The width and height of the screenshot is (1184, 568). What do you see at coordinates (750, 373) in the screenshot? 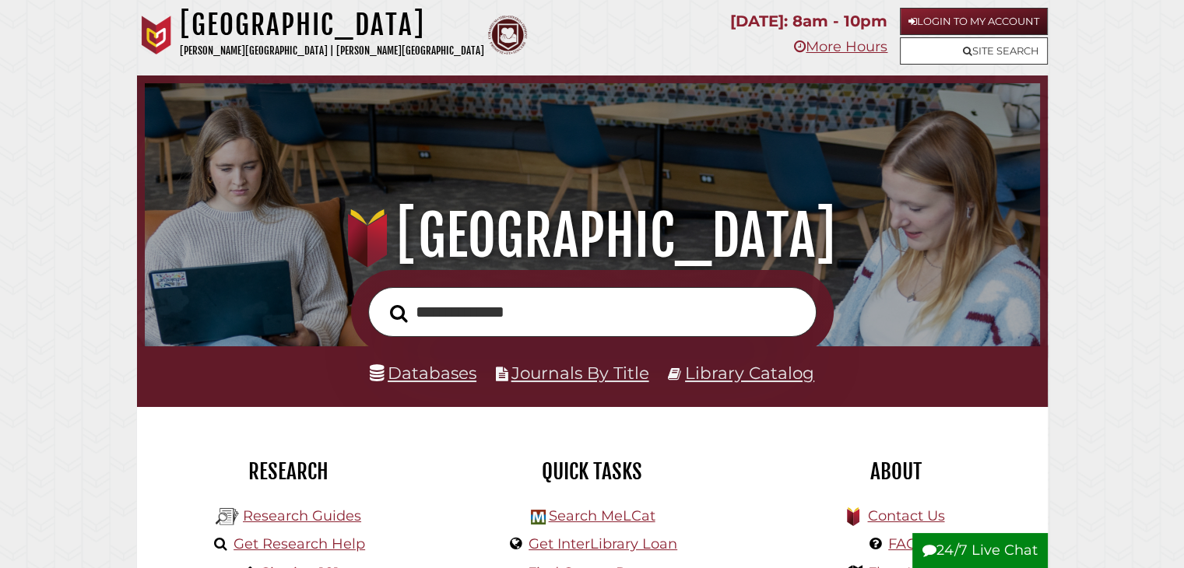
I see `a: Library Catalog` at bounding box center [750, 373].